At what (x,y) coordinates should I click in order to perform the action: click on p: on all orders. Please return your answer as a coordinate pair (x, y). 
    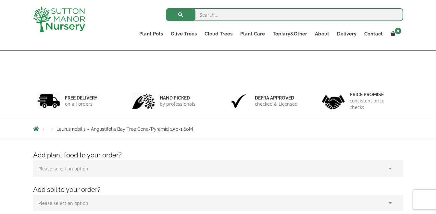
    Looking at the image, I should click on (81, 104).